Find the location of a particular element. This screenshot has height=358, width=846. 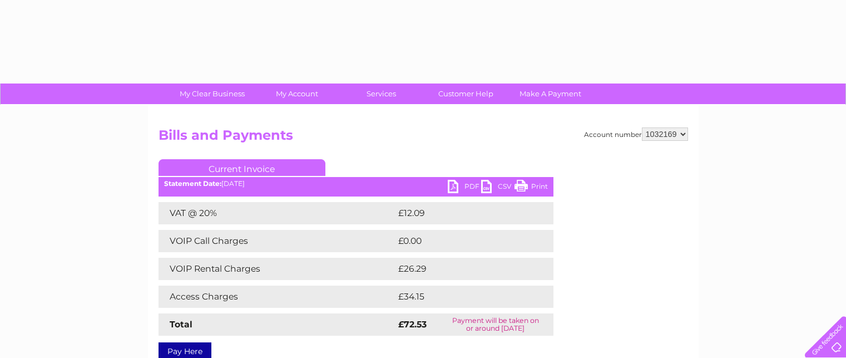

td: VOIP Call Charges is located at coordinates (277, 241).